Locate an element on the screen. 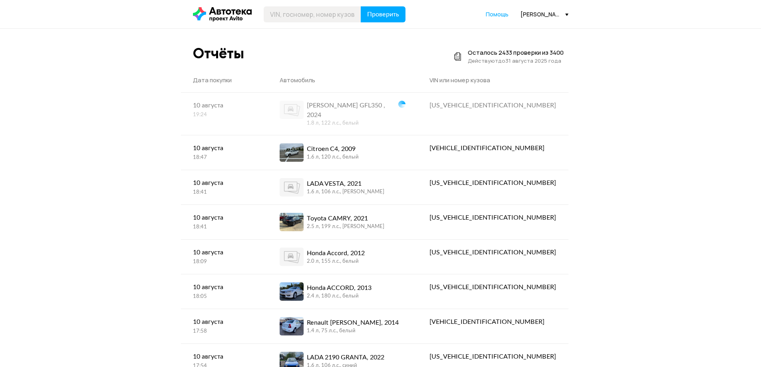 Image resolution: width=761 pixels, height=367 pixels. div: Honda Accord, 2012 is located at coordinates (335, 253).